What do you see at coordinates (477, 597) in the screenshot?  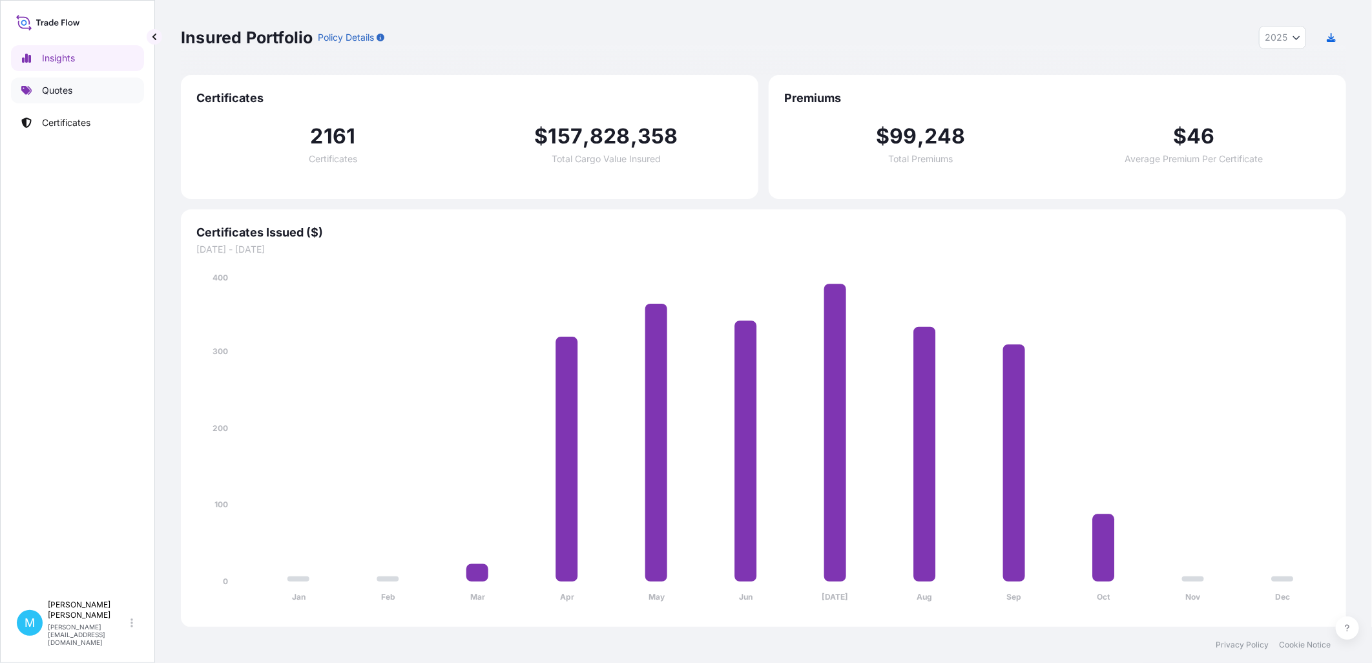 I see `tspan: Mar` at bounding box center [477, 597].